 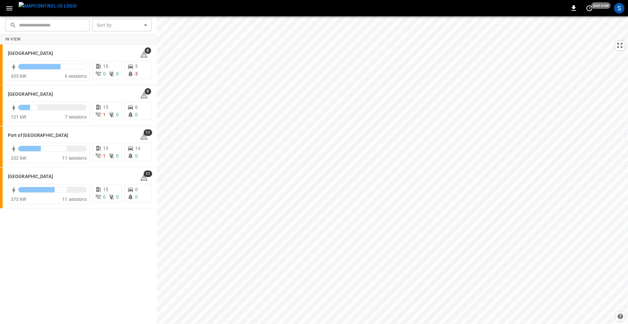 What do you see at coordinates (136, 74) in the screenshot?
I see `span: 3` at bounding box center [136, 74].